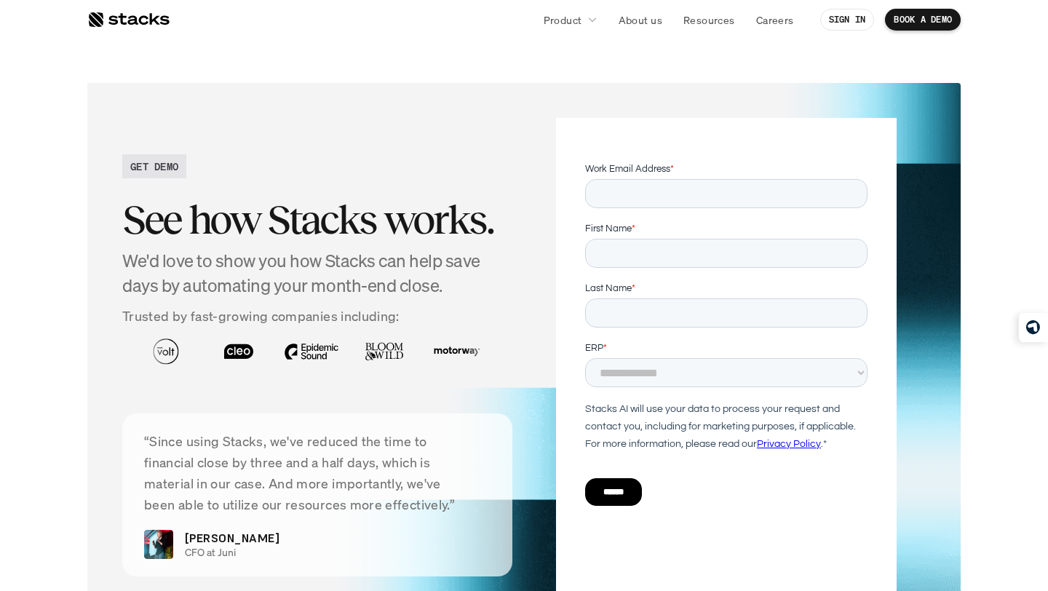 The image size is (1048, 591). Describe the element at coordinates (640, 20) in the screenshot. I see `a: About us` at that location.